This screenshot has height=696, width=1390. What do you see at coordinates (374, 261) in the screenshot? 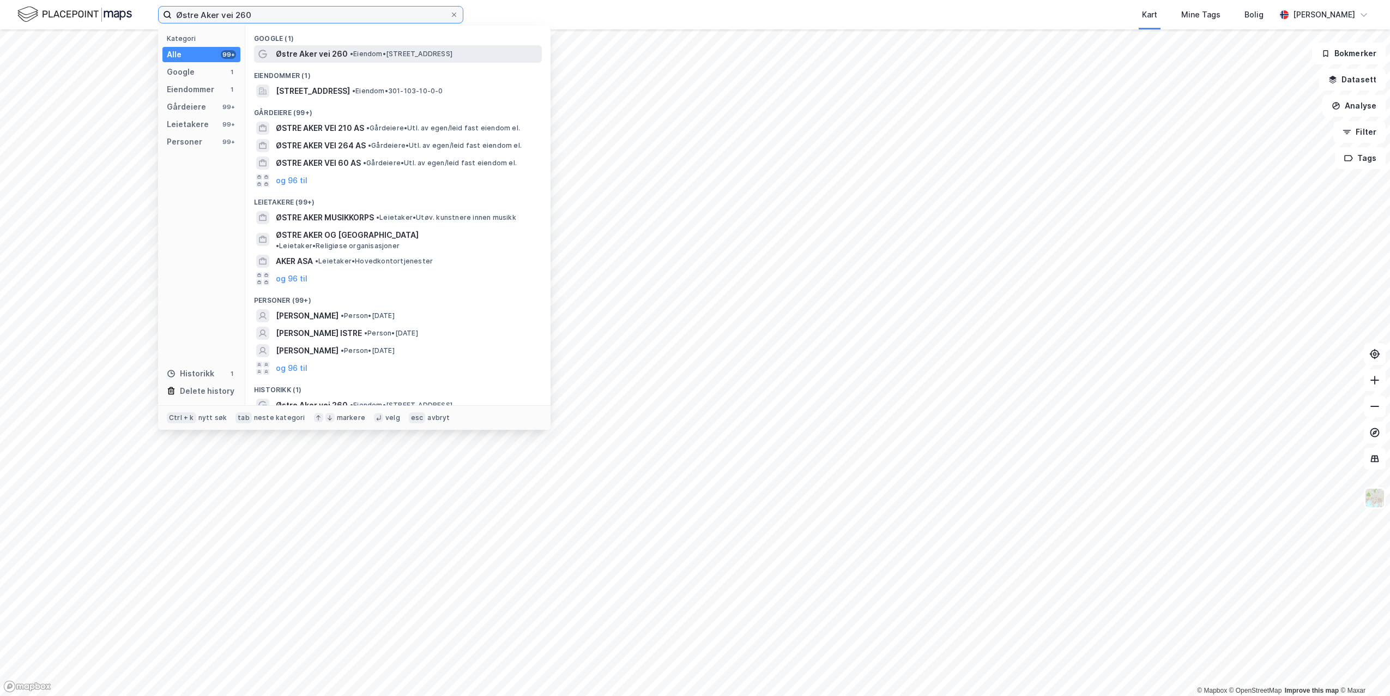
I see `span: Leietaker • Hovedkontortjenester` at bounding box center [374, 261].